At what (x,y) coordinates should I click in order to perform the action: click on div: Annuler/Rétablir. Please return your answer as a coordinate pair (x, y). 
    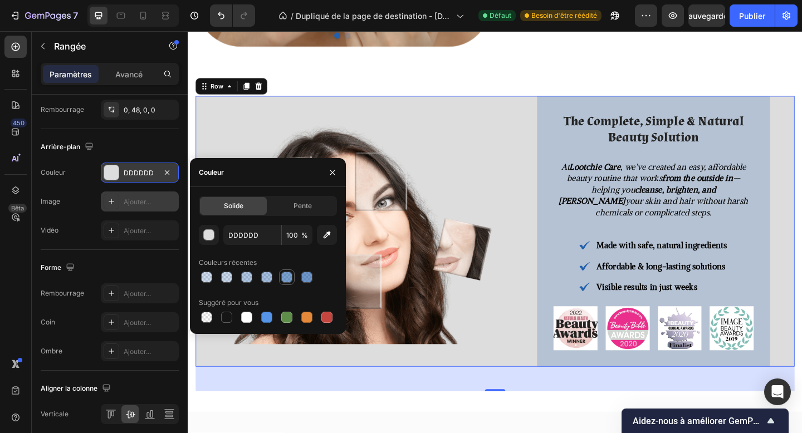
    Looking at the image, I should click on (232, 16).